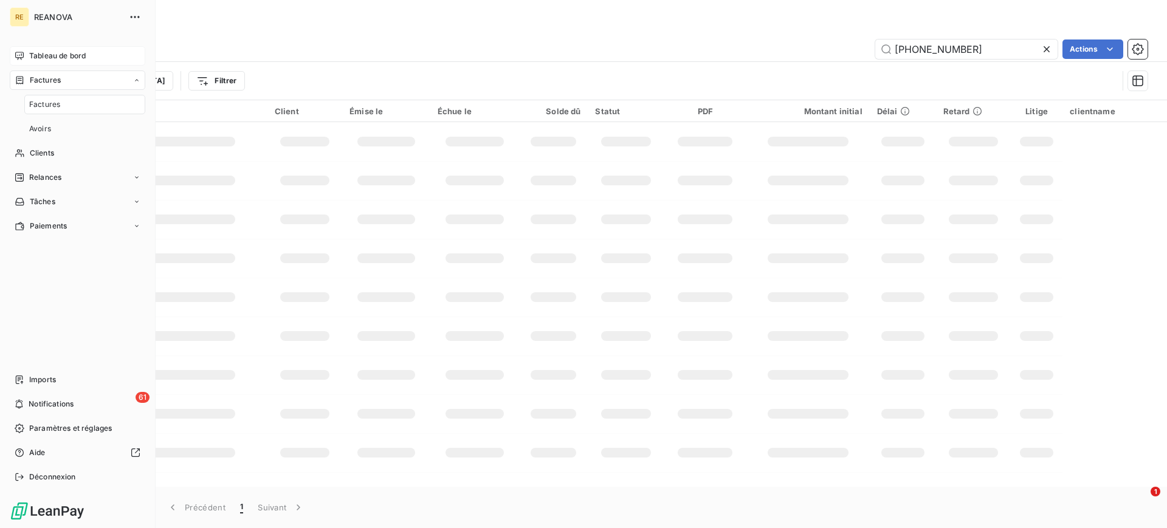 The height and width of the screenshot is (528, 1167). Describe the element at coordinates (625, 111) in the screenshot. I see `div: Statut` at that location.